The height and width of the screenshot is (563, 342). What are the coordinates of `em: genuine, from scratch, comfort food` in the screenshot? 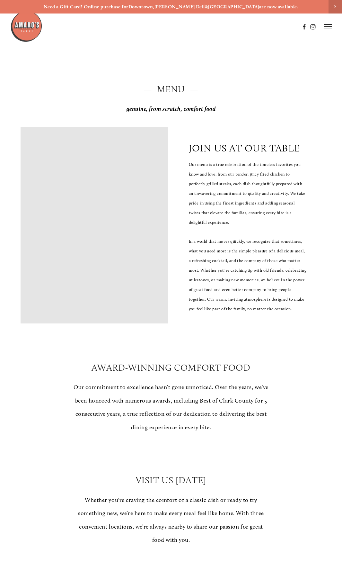 It's located at (171, 109).